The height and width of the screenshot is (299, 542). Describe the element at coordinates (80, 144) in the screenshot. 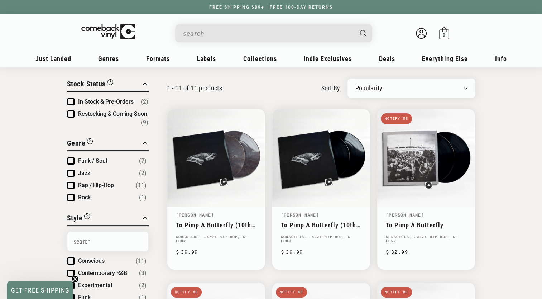

I see `button: Filter by Genre` at that location.